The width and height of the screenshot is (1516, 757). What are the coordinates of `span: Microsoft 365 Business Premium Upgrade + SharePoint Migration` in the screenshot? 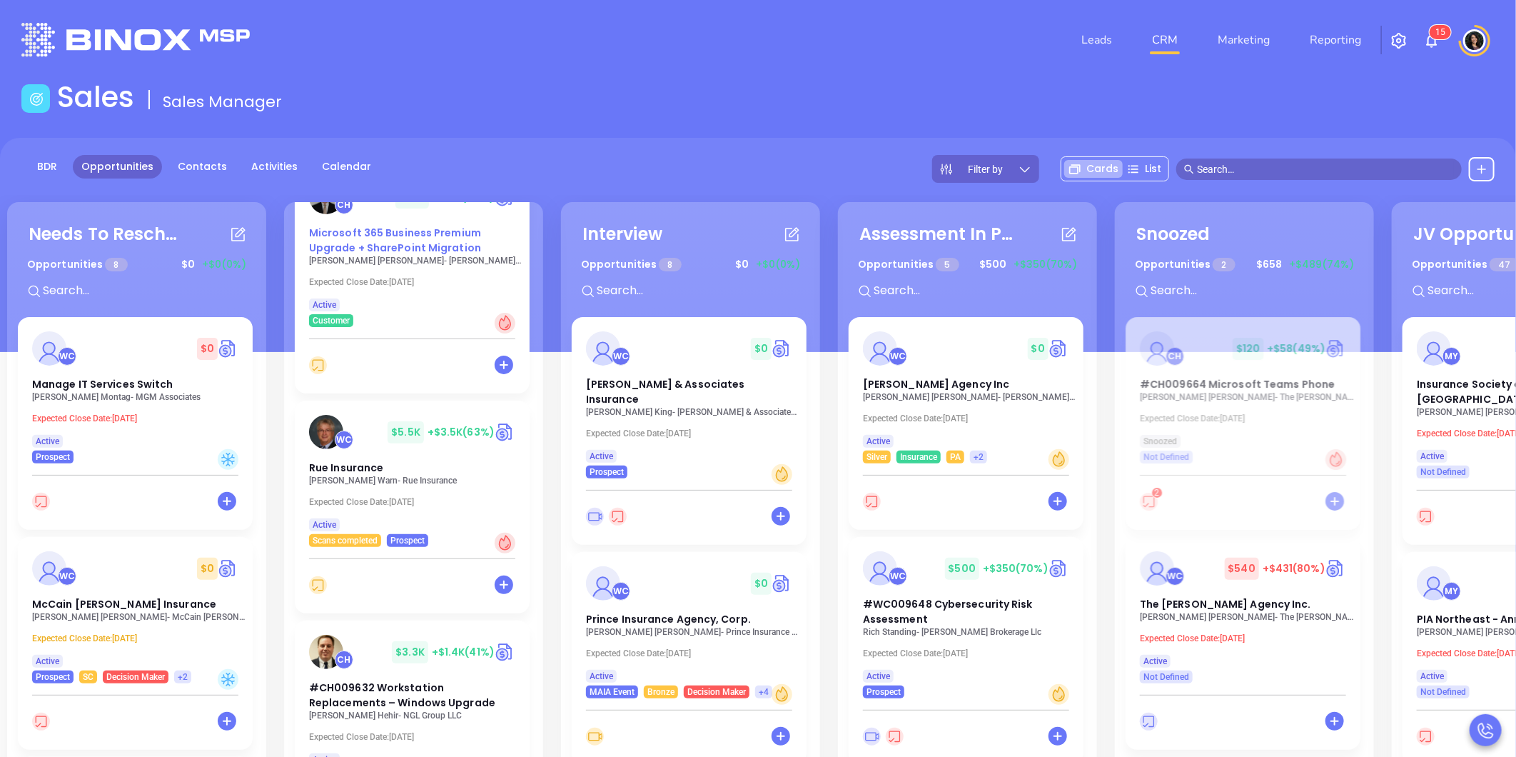 It's located at (395, 240).